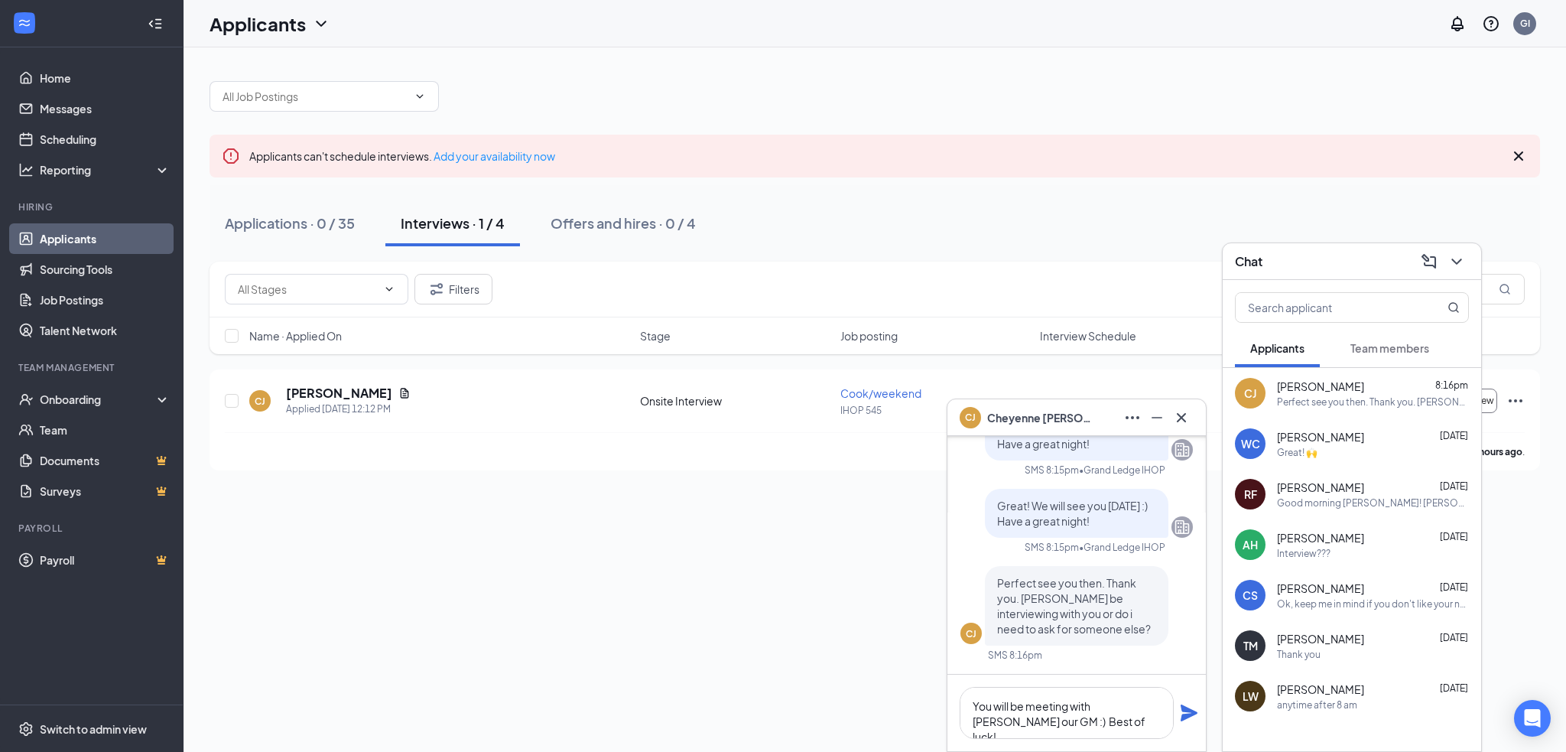  I want to click on div: Great! 🙌, so click(1297, 452).